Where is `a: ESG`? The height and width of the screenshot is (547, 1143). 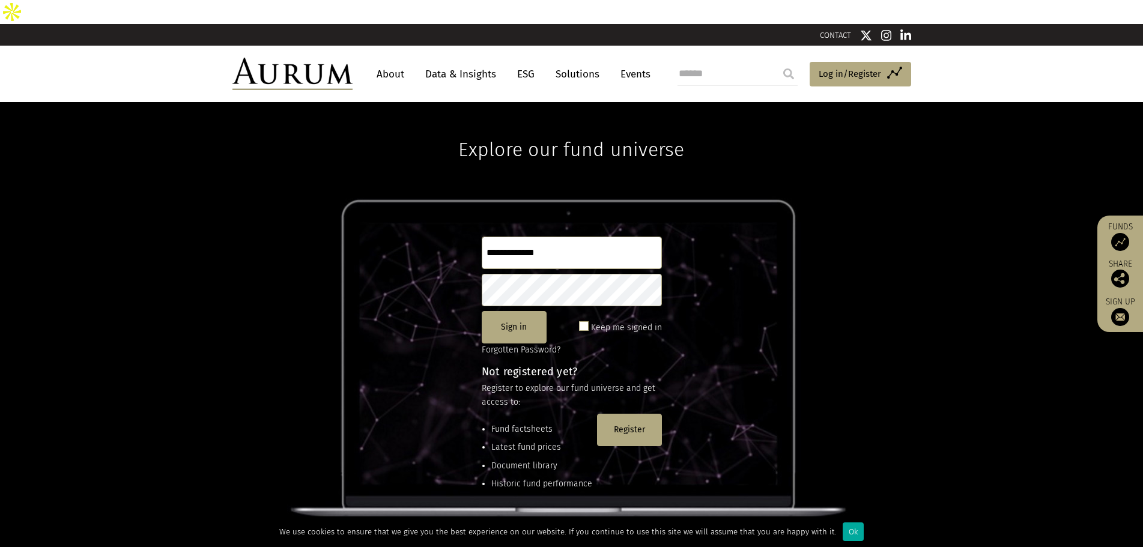
a: ESG is located at coordinates (526, 74).